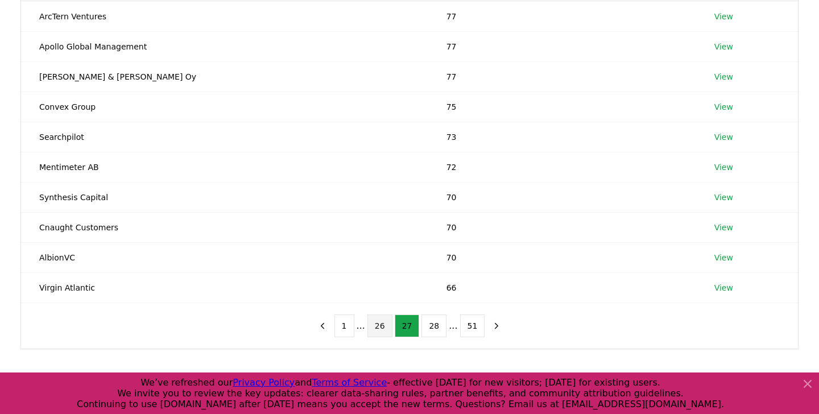 This screenshot has width=819, height=414. I want to click on td: 75, so click(562, 106).